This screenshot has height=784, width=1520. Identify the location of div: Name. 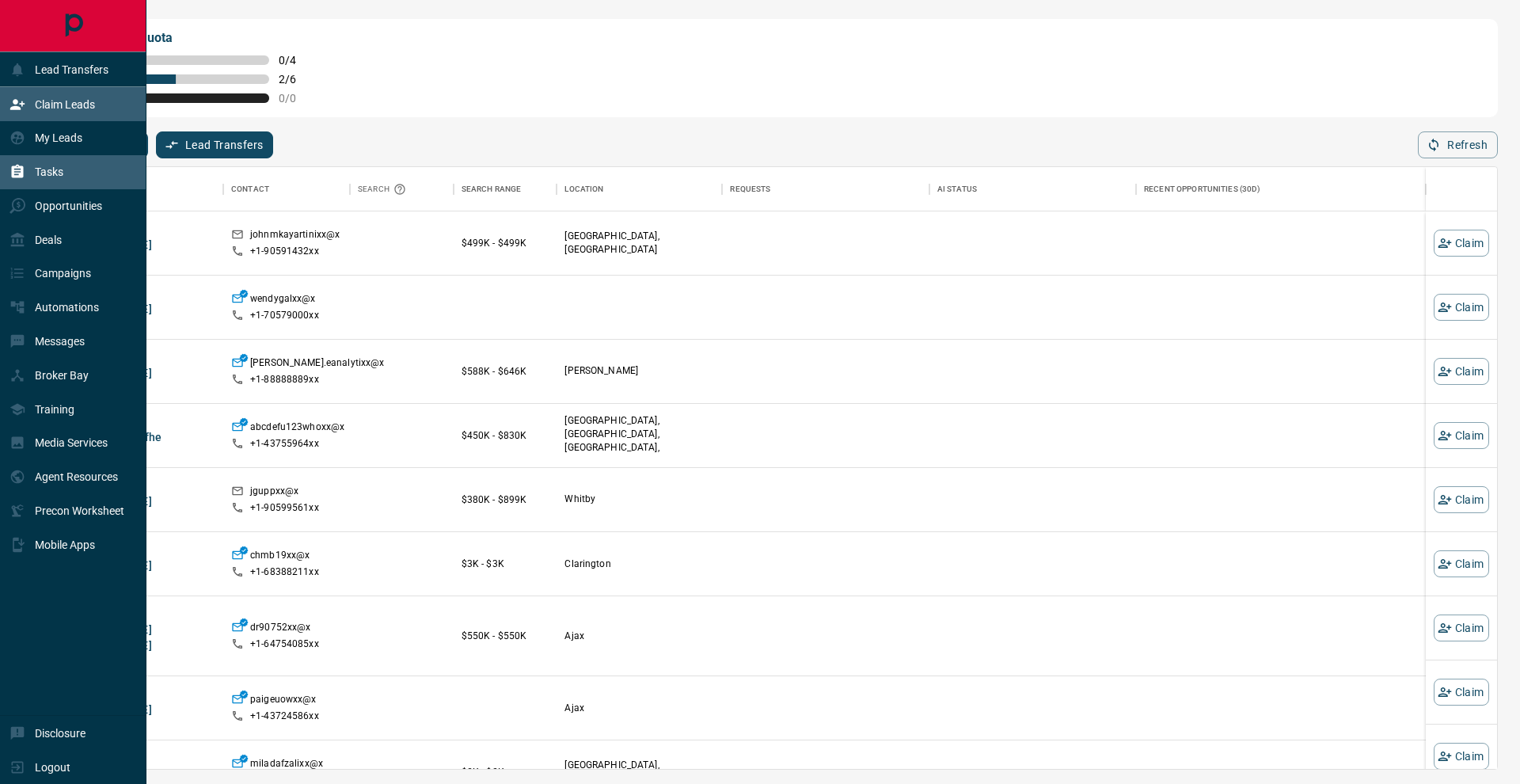
(140, 189).